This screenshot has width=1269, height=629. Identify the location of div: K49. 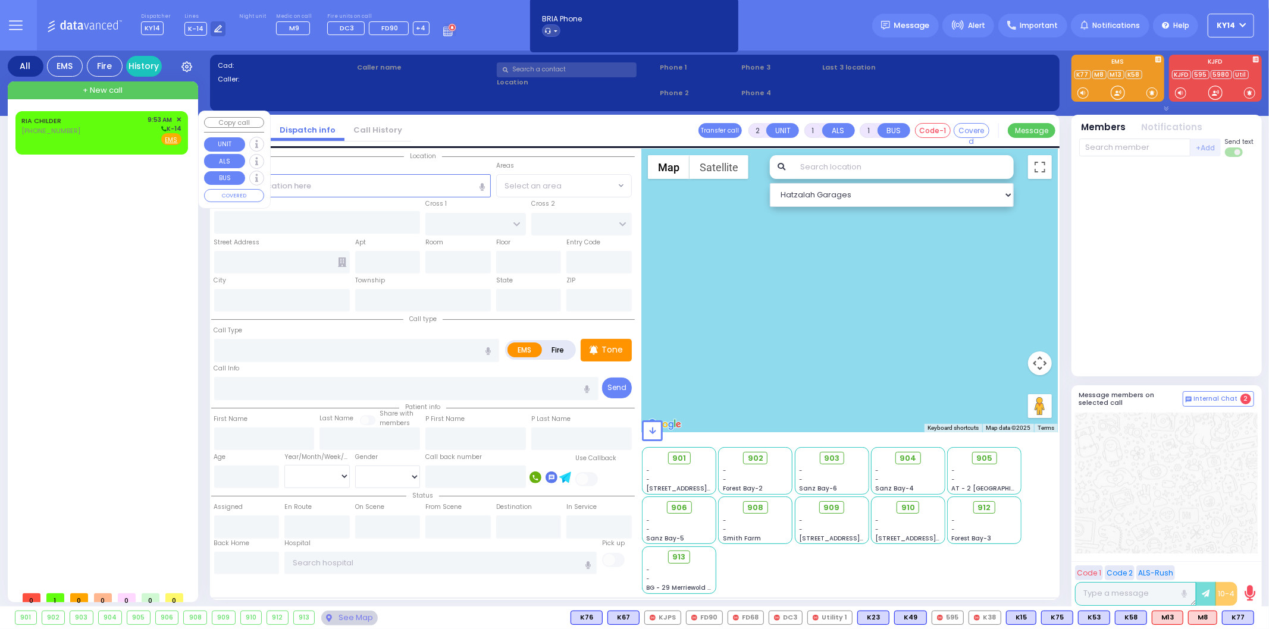
(910, 618).